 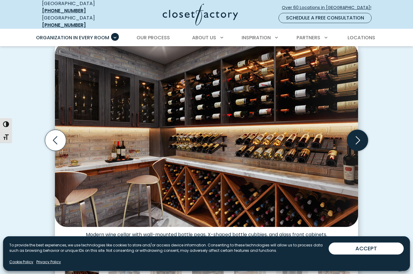 I want to click on span: Partners, so click(x=308, y=38).